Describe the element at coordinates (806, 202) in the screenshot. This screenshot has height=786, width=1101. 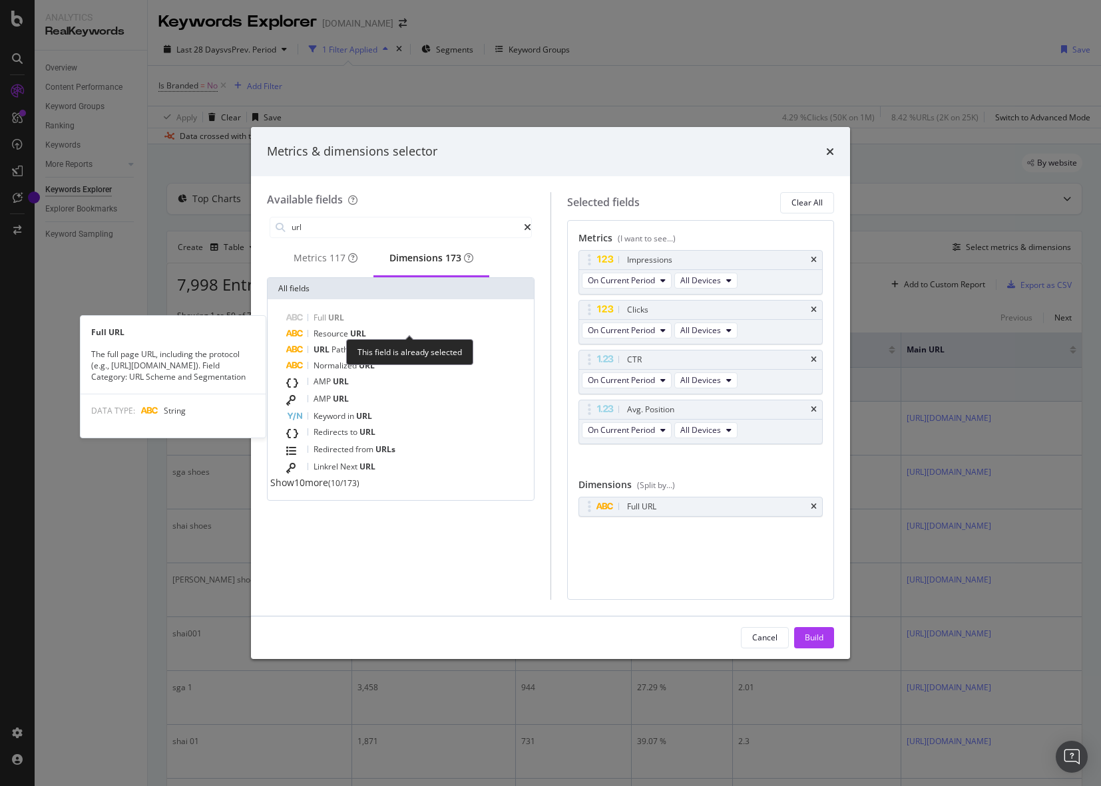
I see `div: Clear All` at that location.